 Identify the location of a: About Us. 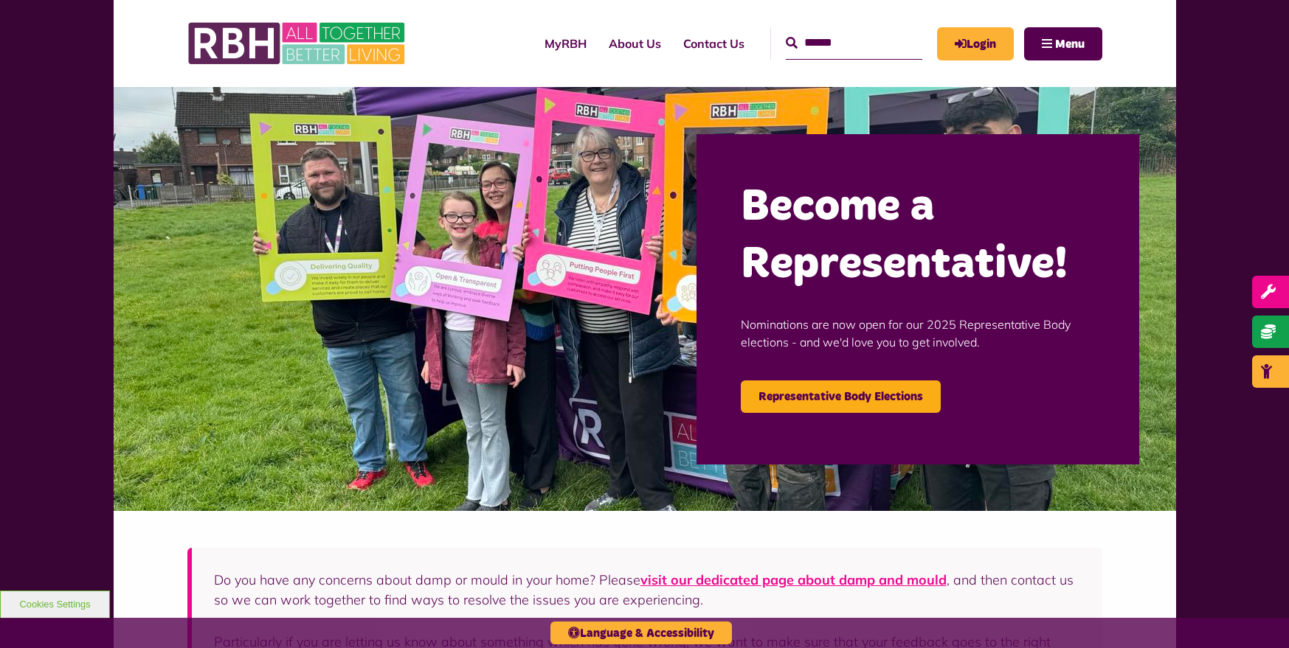
(634, 44).